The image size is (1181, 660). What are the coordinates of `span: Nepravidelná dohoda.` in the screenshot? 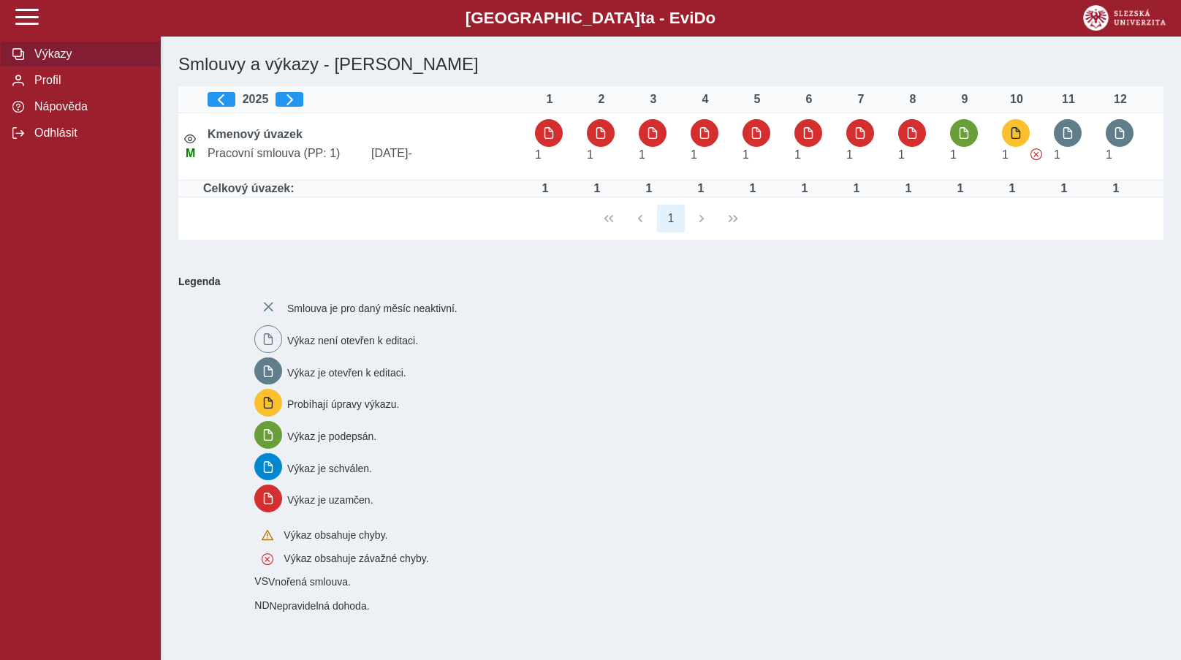 It's located at (319, 606).